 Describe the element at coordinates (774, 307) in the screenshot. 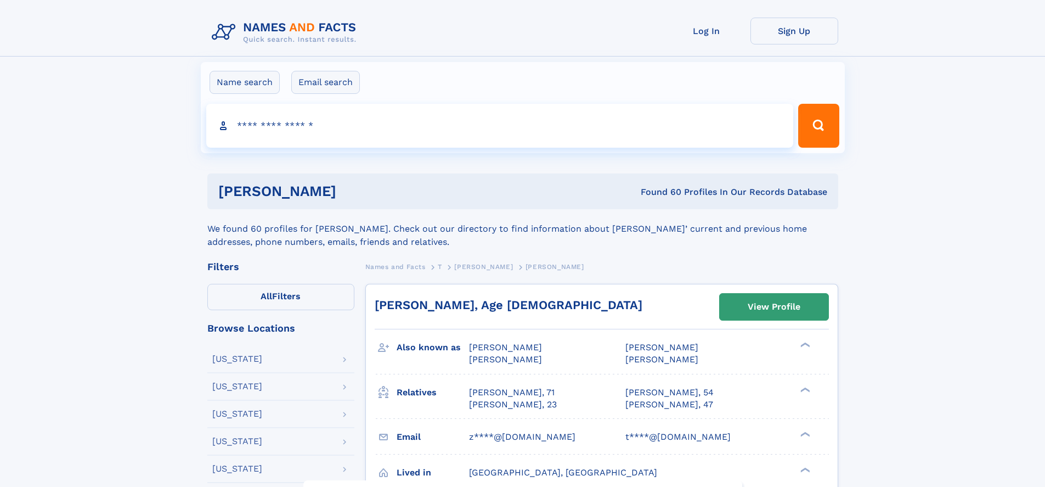

I see `div: View Profile` at that location.